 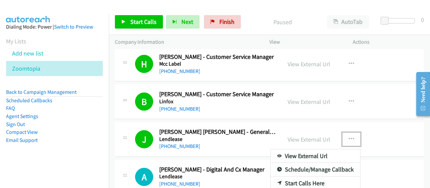 What do you see at coordinates (16, 41) in the screenshot?
I see `a: My Lists` at bounding box center [16, 41].